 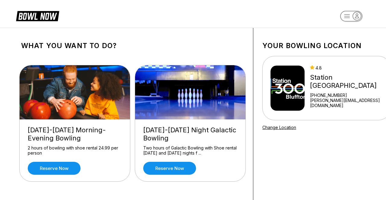 What do you see at coordinates (191, 93) in the screenshot?
I see `img: Friday-Saturday Night Galactic Bowling` at bounding box center [191, 93].